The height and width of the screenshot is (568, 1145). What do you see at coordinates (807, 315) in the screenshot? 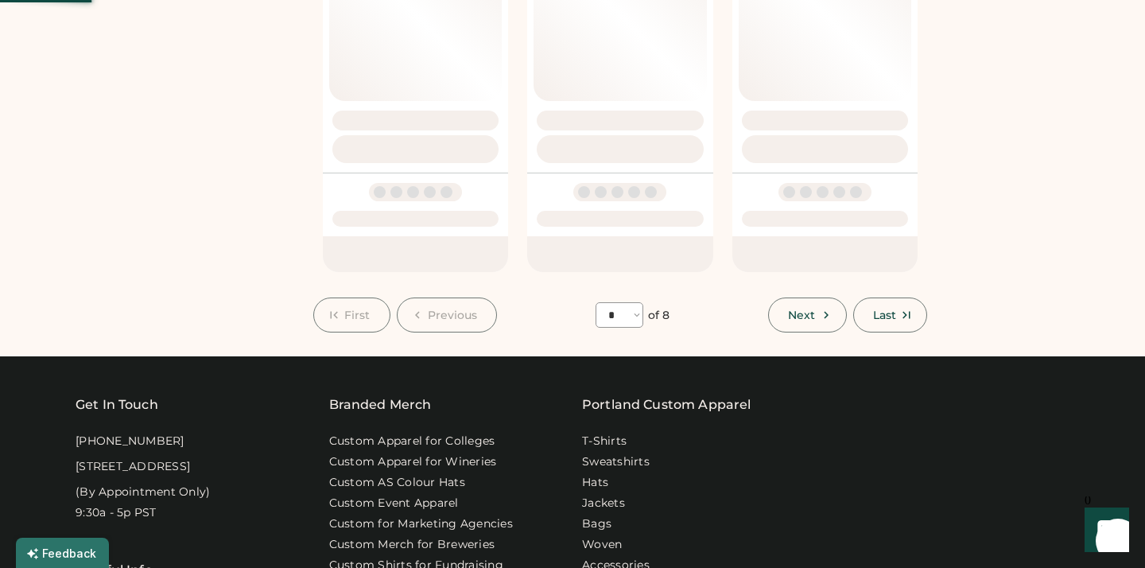
I see `button: Next` at bounding box center [807, 315].